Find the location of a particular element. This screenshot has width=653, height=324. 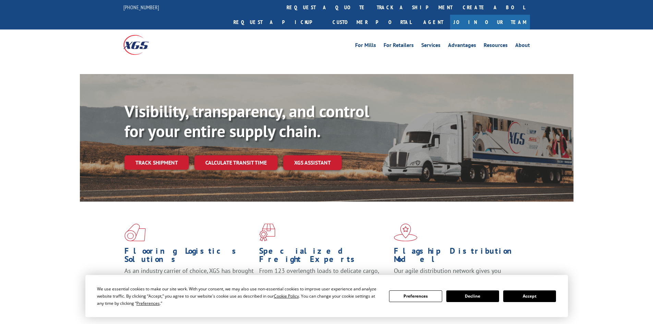

span: Preferences is located at coordinates (148, 303).